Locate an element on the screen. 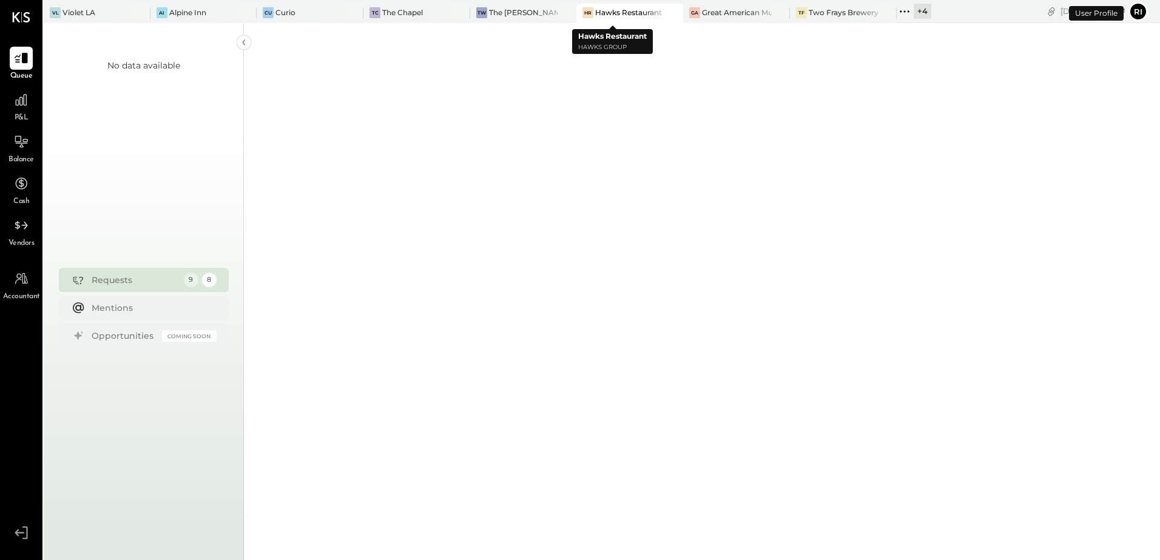  div: Violet LA is located at coordinates (79, 12).